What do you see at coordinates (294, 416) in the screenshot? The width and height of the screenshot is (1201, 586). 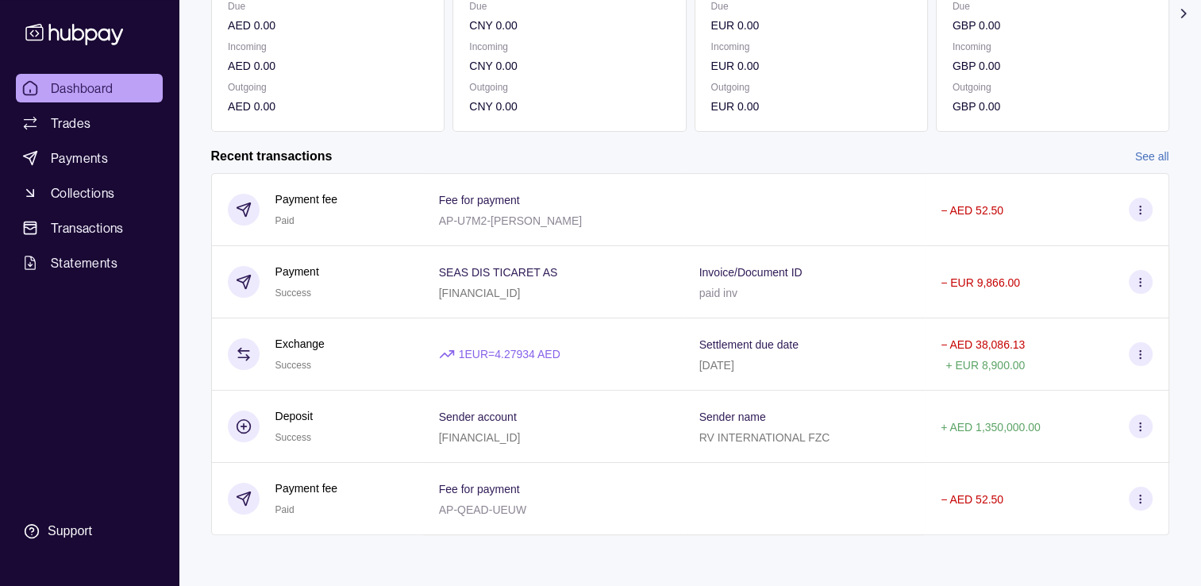 I see `p: Deposit` at bounding box center [294, 416].